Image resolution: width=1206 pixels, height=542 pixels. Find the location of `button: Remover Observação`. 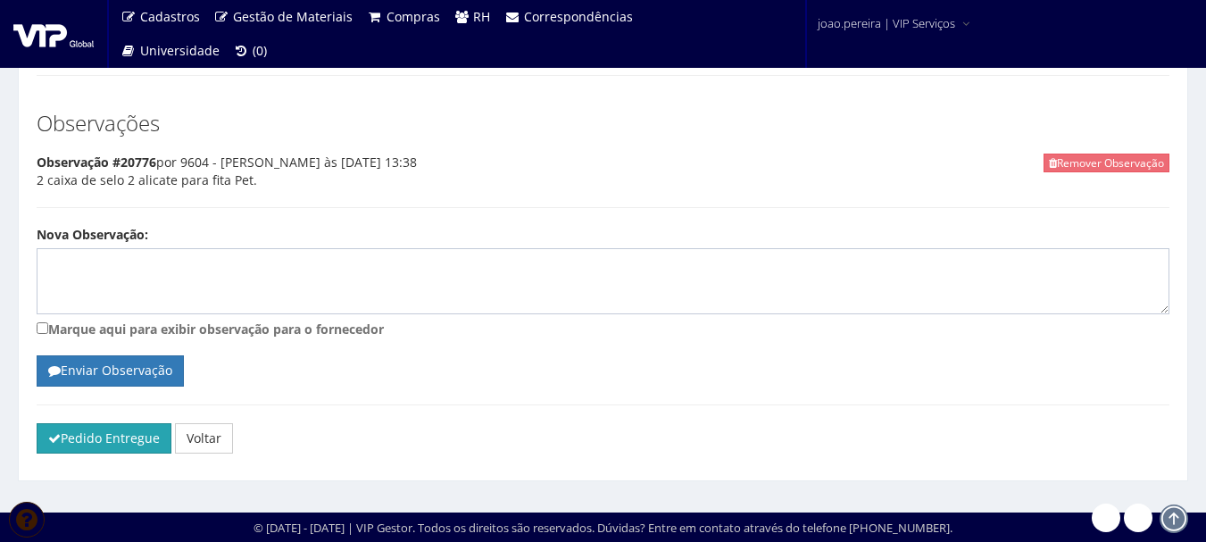

button: Remover Observação is located at coordinates (1106, 162).